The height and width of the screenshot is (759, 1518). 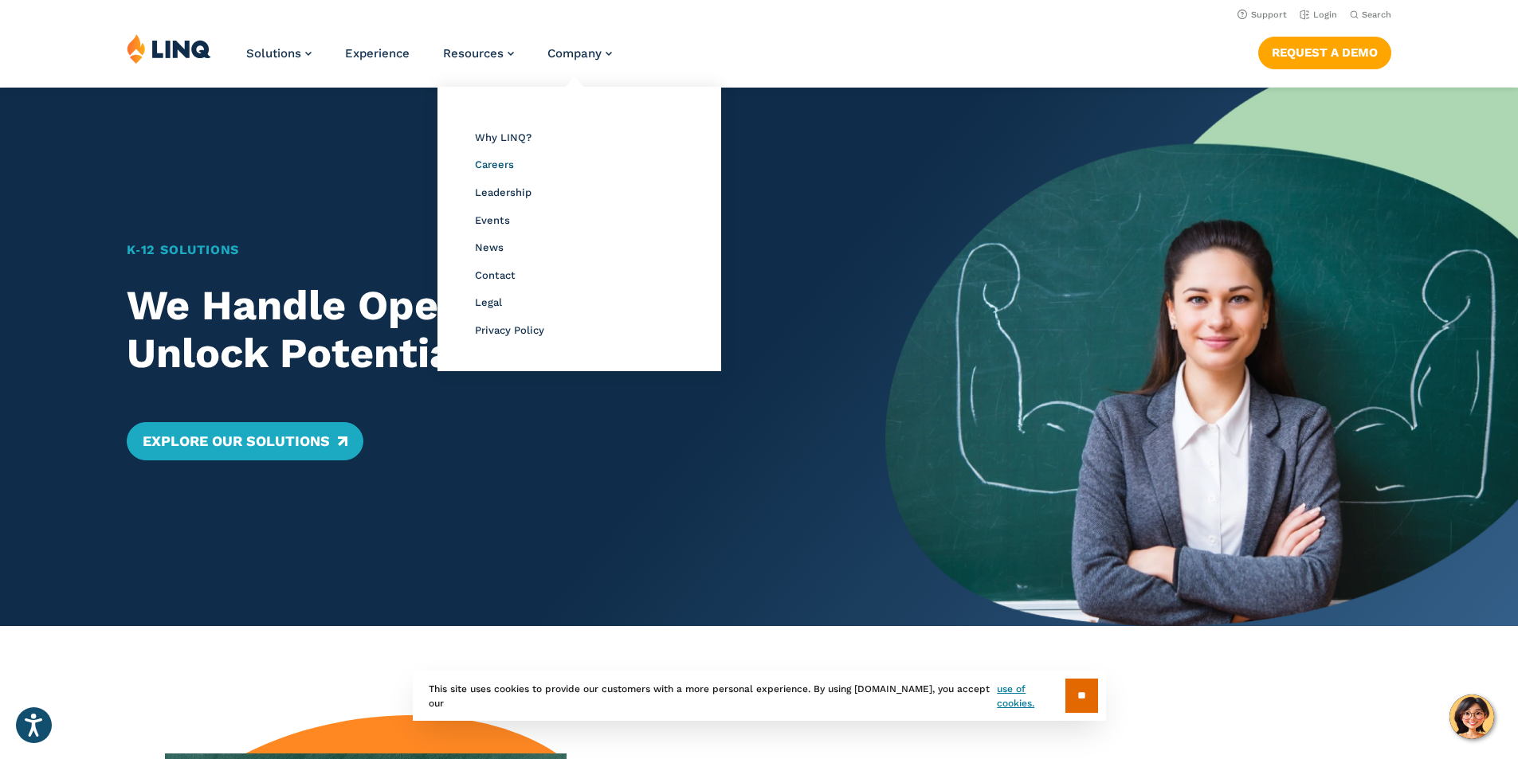 What do you see at coordinates (169, 49) in the screenshot?
I see `img: LINQ | K‑12 Software` at bounding box center [169, 49].